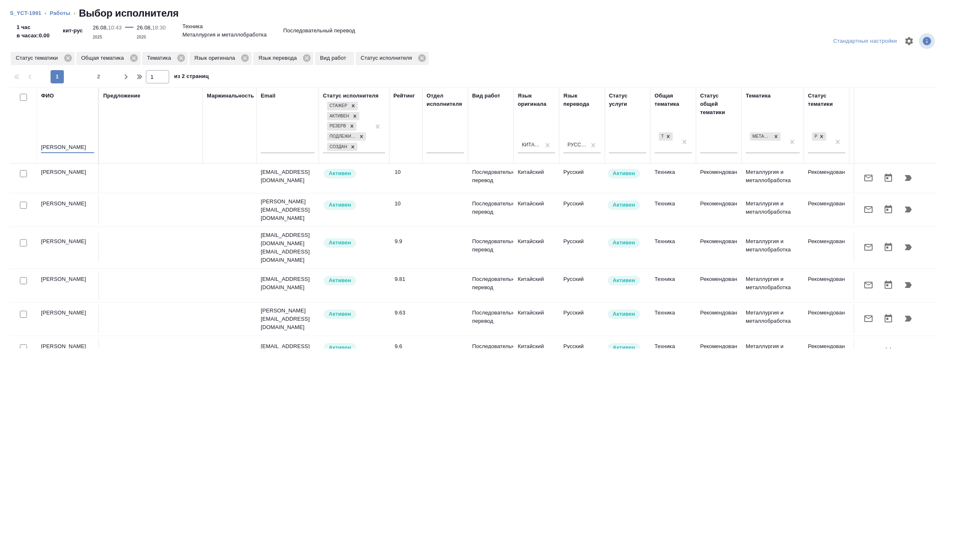 Image resolution: width=953 pixels, height=546 pixels. Describe the element at coordinates (279, 58) in the screenshot. I see `p: Язык перевода` at that location.